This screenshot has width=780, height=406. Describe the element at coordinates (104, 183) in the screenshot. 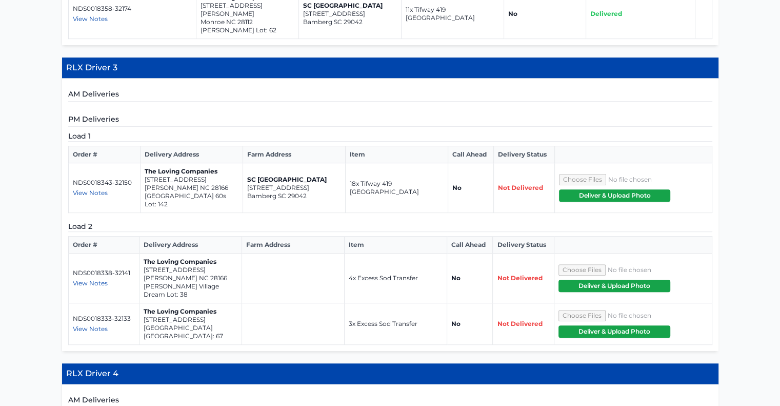

I see `p: NDS0018343-32150` at that location.